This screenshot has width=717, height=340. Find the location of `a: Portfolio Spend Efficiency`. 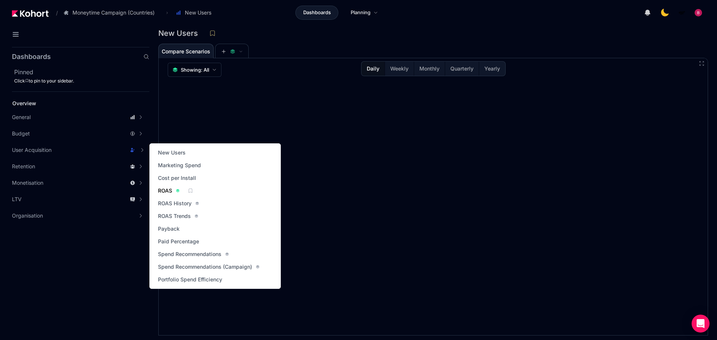

a: Portfolio Spend Efficiency is located at coordinates (190, 280).